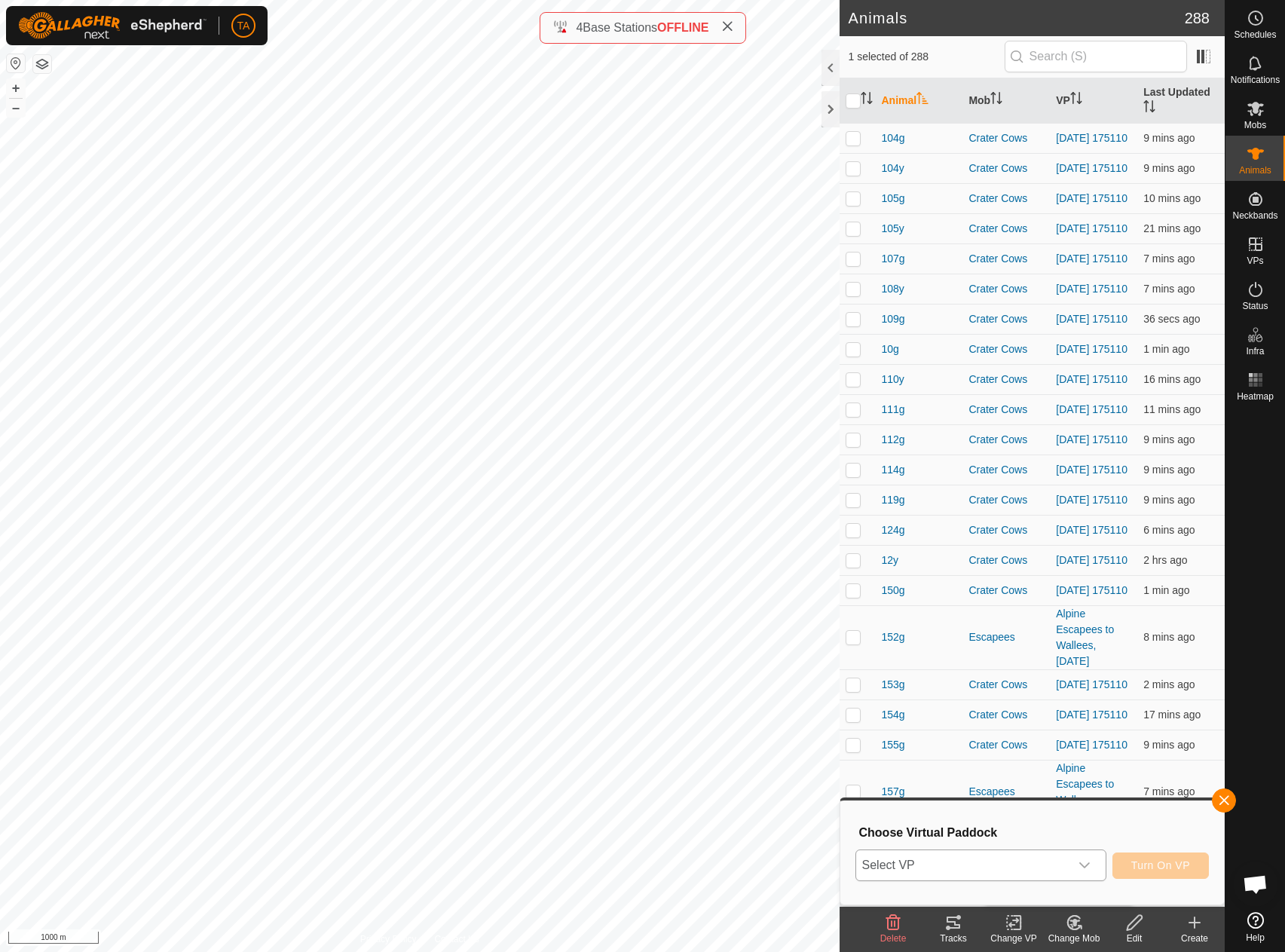 Image resolution: width=1285 pixels, height=952 pixels. I want to click on span: VPs, so click(1255, 261).